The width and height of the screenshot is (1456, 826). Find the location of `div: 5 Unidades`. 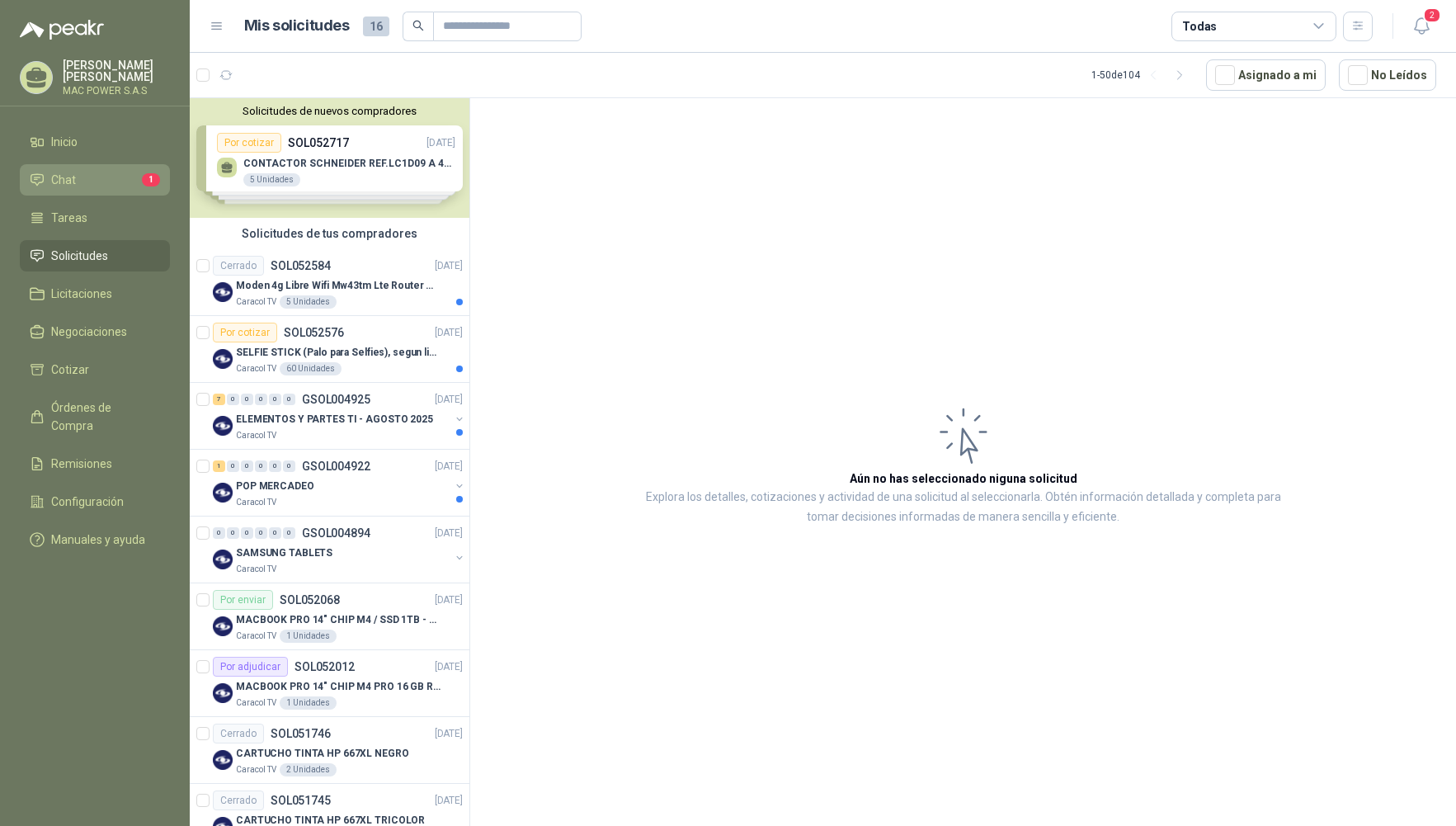

div: 5 Unidades is located at coordinates (307, 302).